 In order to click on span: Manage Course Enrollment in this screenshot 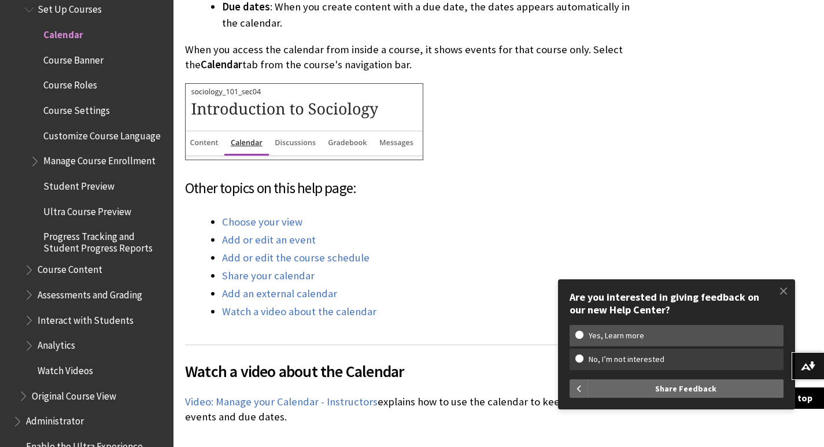, I will do `click(100, 159)`.